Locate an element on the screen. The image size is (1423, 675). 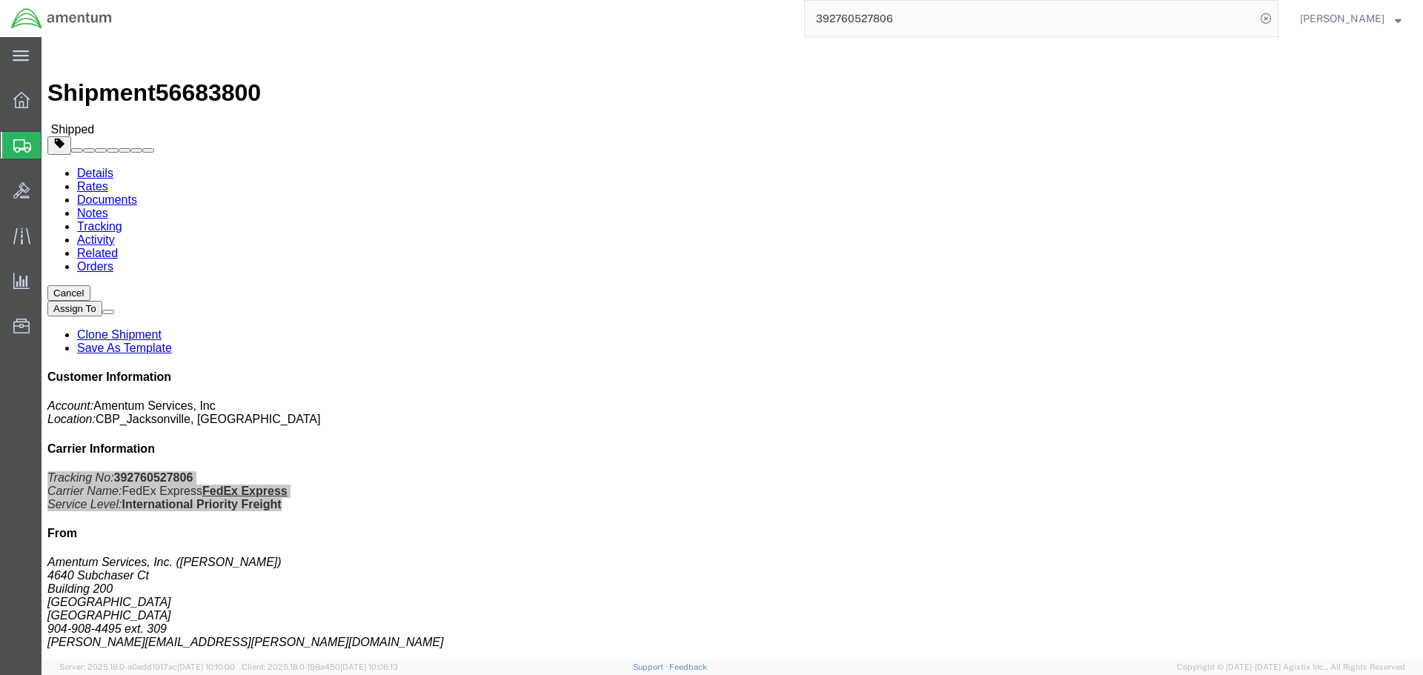
span: Nick Riddle is located at coordinates (1342, 19).